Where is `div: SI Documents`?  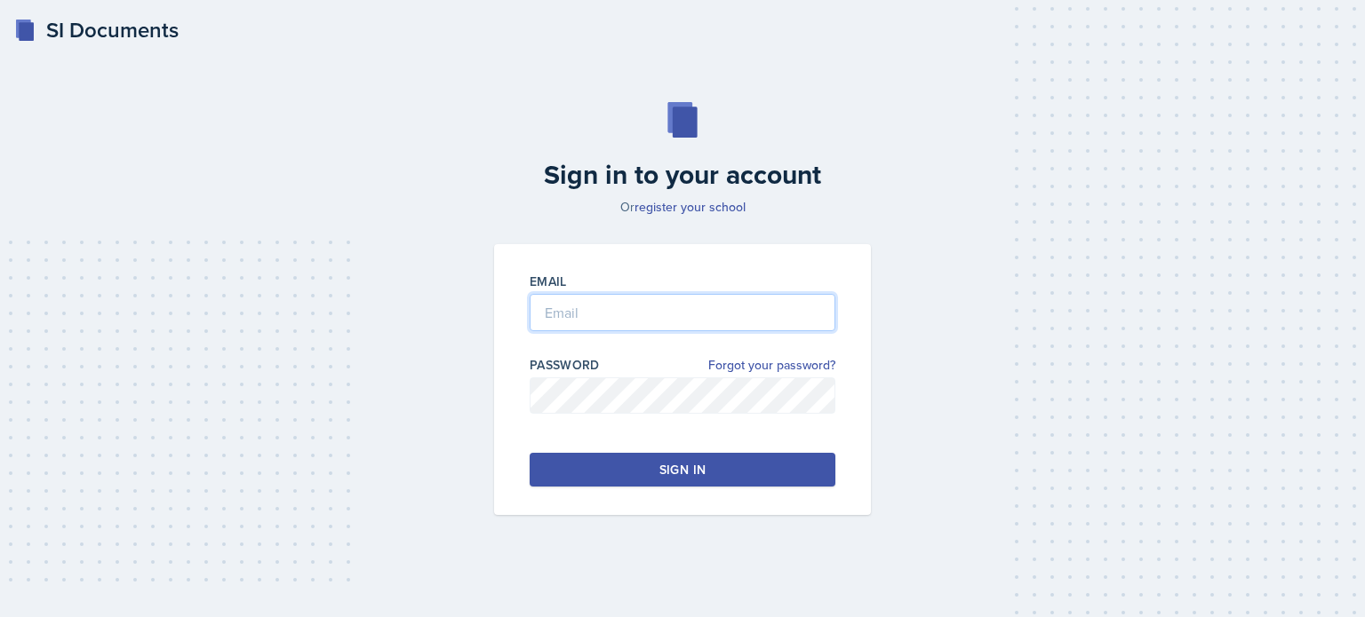 div: SI Documents is located at coordinates (96, 30).